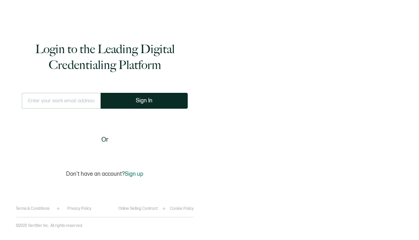  I want to click on p: ©2025 Sertifier Inc.. All rights reserved., so click(50, 225).